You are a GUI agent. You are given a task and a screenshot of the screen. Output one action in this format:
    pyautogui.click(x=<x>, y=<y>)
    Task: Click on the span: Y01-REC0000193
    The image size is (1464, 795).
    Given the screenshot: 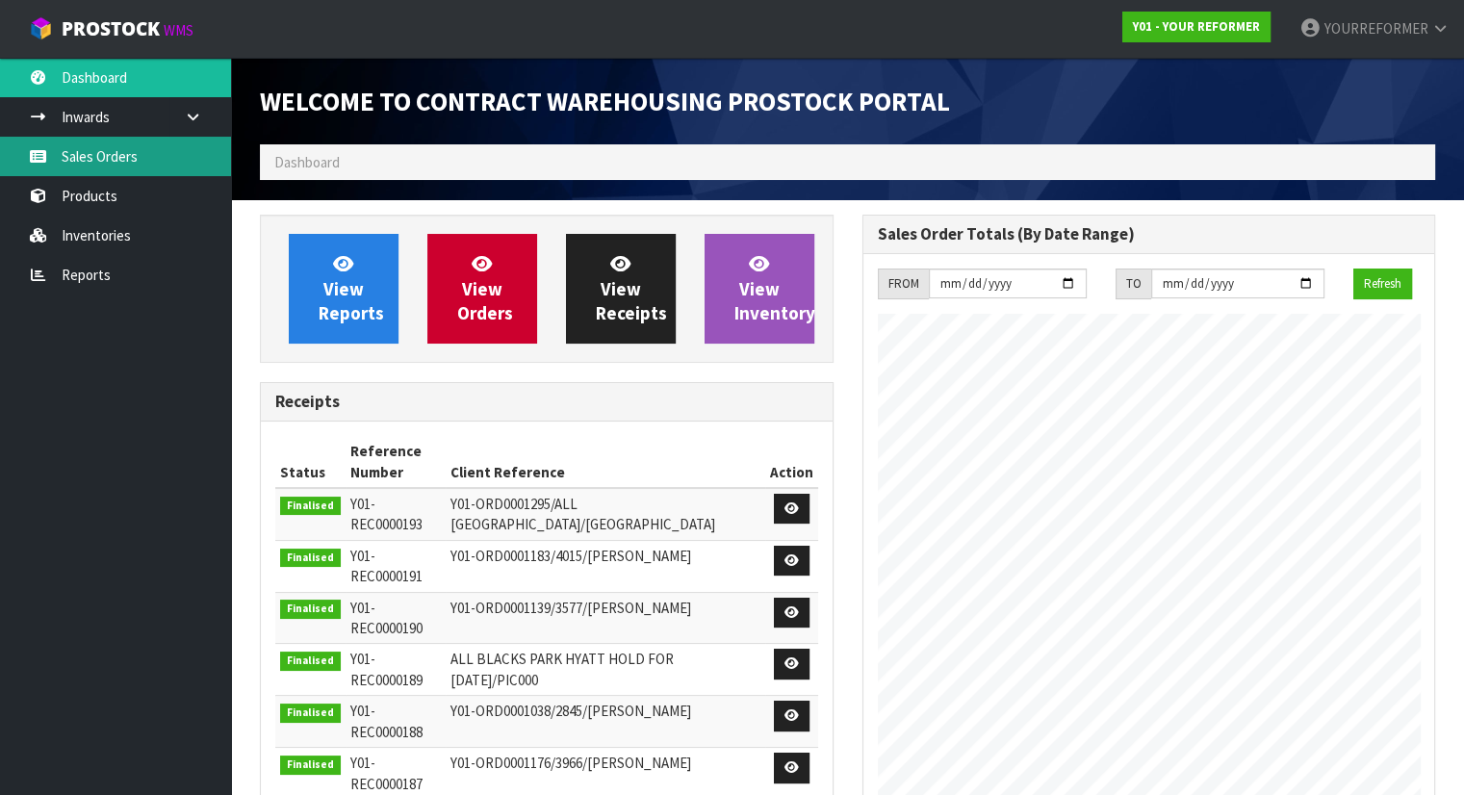 What is the action you would take?
    pyautogui.click(x=386, y=514)
    